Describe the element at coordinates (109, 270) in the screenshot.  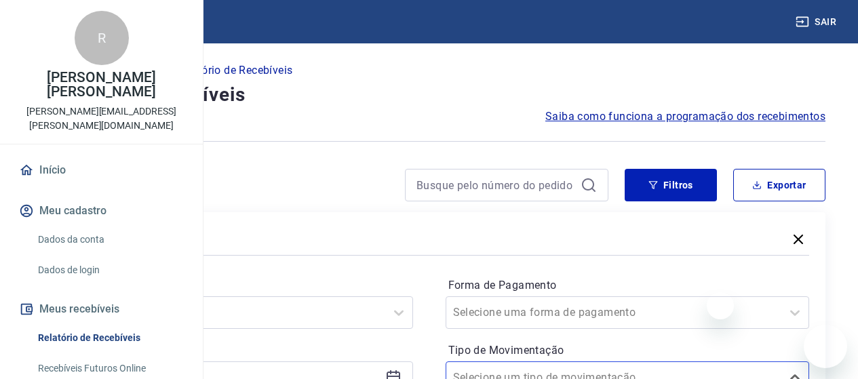
I see `a: Dados de login` at that location.